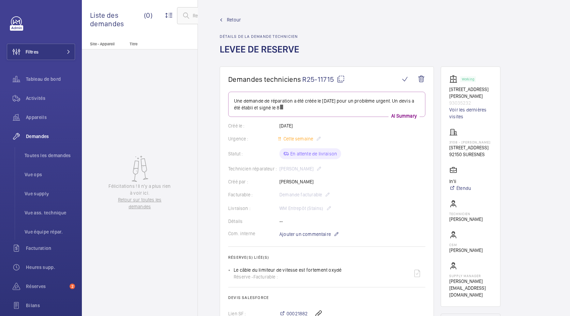 This screenshot has width=570, height=316. I want to click on span: R25-11715, so click(323, 79).